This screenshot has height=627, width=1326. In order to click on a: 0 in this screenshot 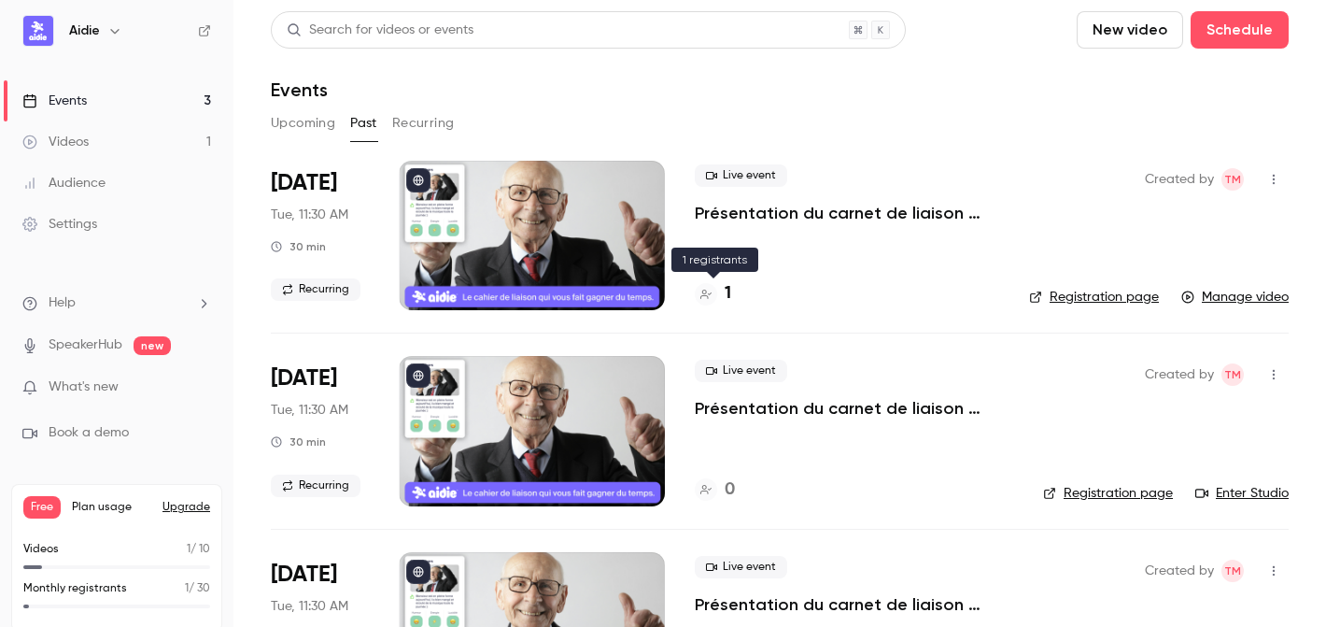, I will do `click(714, 489)`.